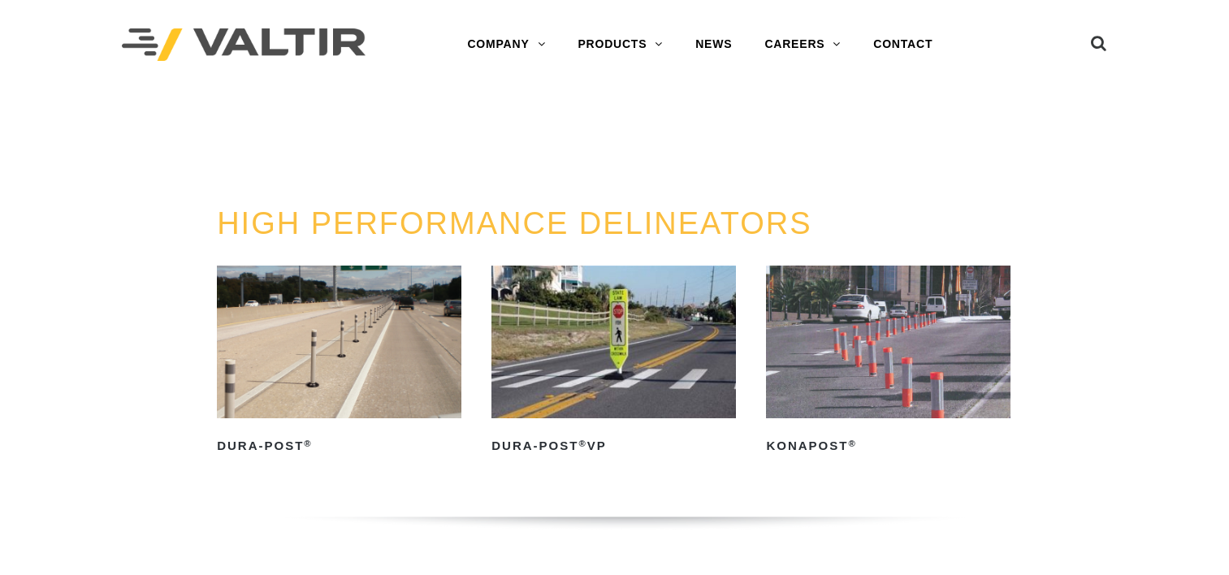  I want to click on img: Valtir, so click(244, 45).